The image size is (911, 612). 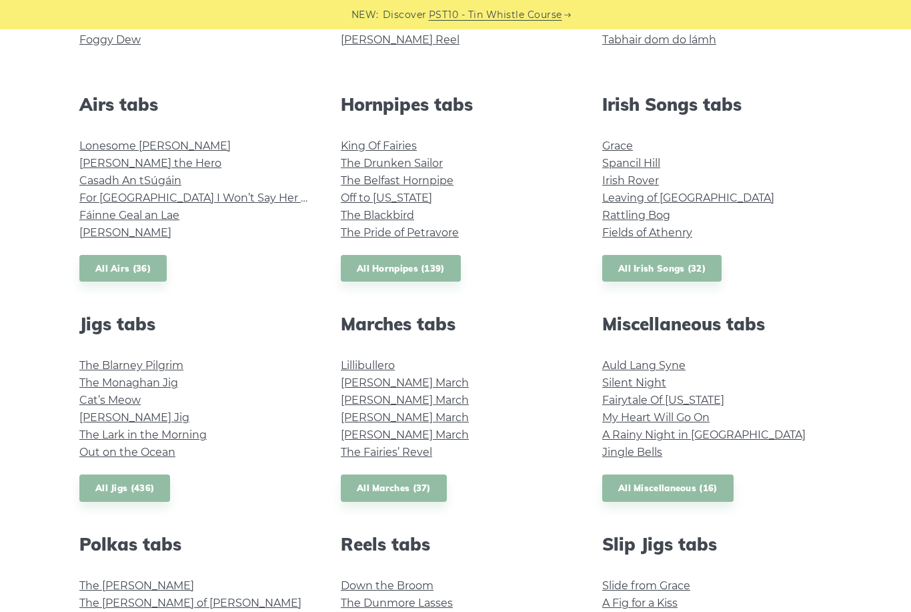 What do you see at coordinates (456, 323) in the screenshot?
I see `h2: Marches tabs` at bounding box center [456, 323].